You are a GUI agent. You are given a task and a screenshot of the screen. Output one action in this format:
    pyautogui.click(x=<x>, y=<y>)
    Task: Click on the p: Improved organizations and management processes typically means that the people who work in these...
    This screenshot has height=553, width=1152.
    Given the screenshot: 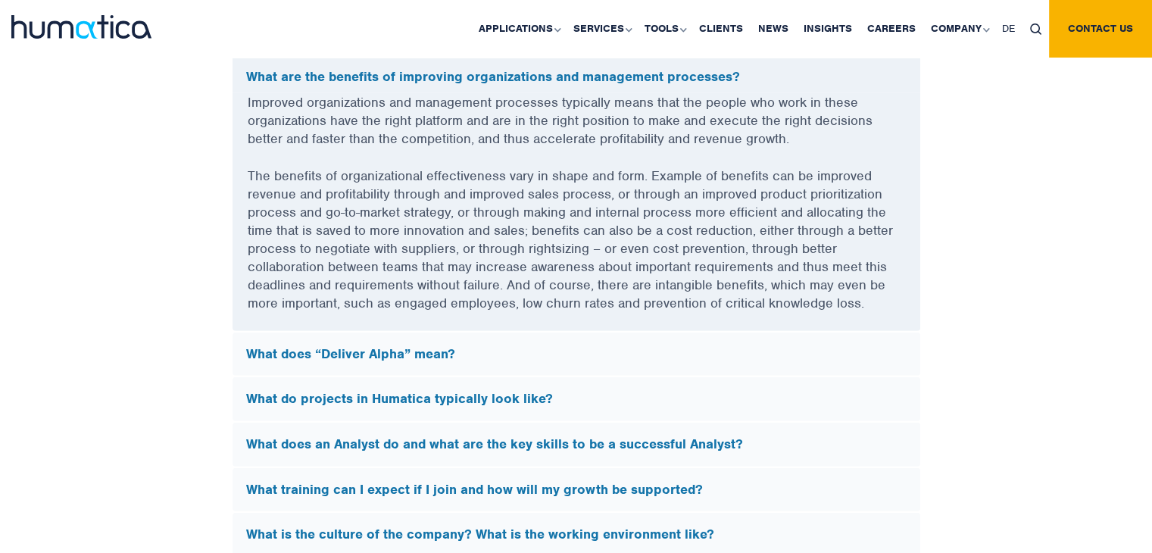 What is the action you would take?
    pyautogui.click(x=576, y=129)
    